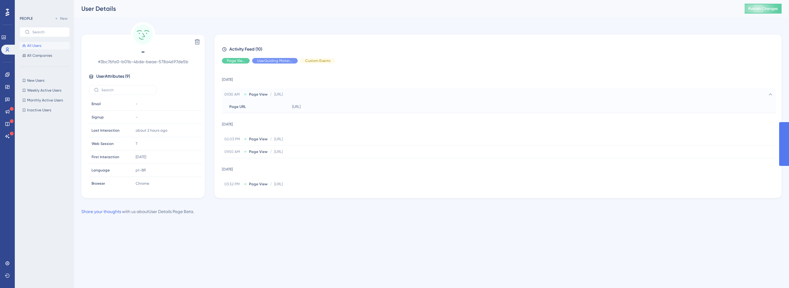 Image resolution: width=789 pixels, height=288 pixels. What do you see at coordinates (45, 46) in the screenshot?
I see `button: All Users` at bounding box center [45, 46].